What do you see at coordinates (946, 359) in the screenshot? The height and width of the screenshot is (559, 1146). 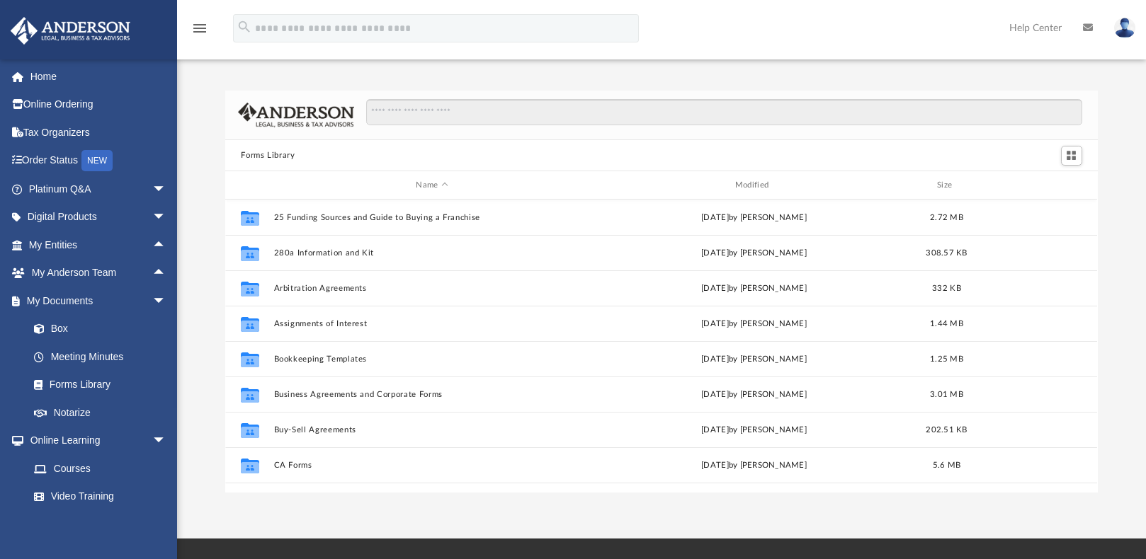 I see `span: 1.25 MB` at bounding box center [946, 359].